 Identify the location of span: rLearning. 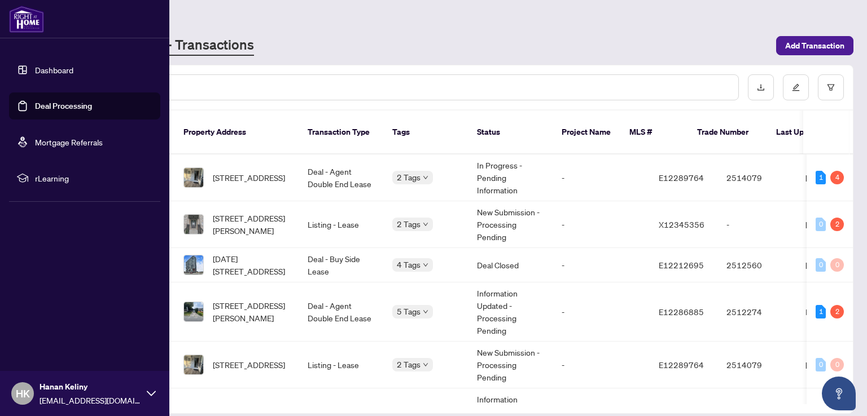
(94, 178).